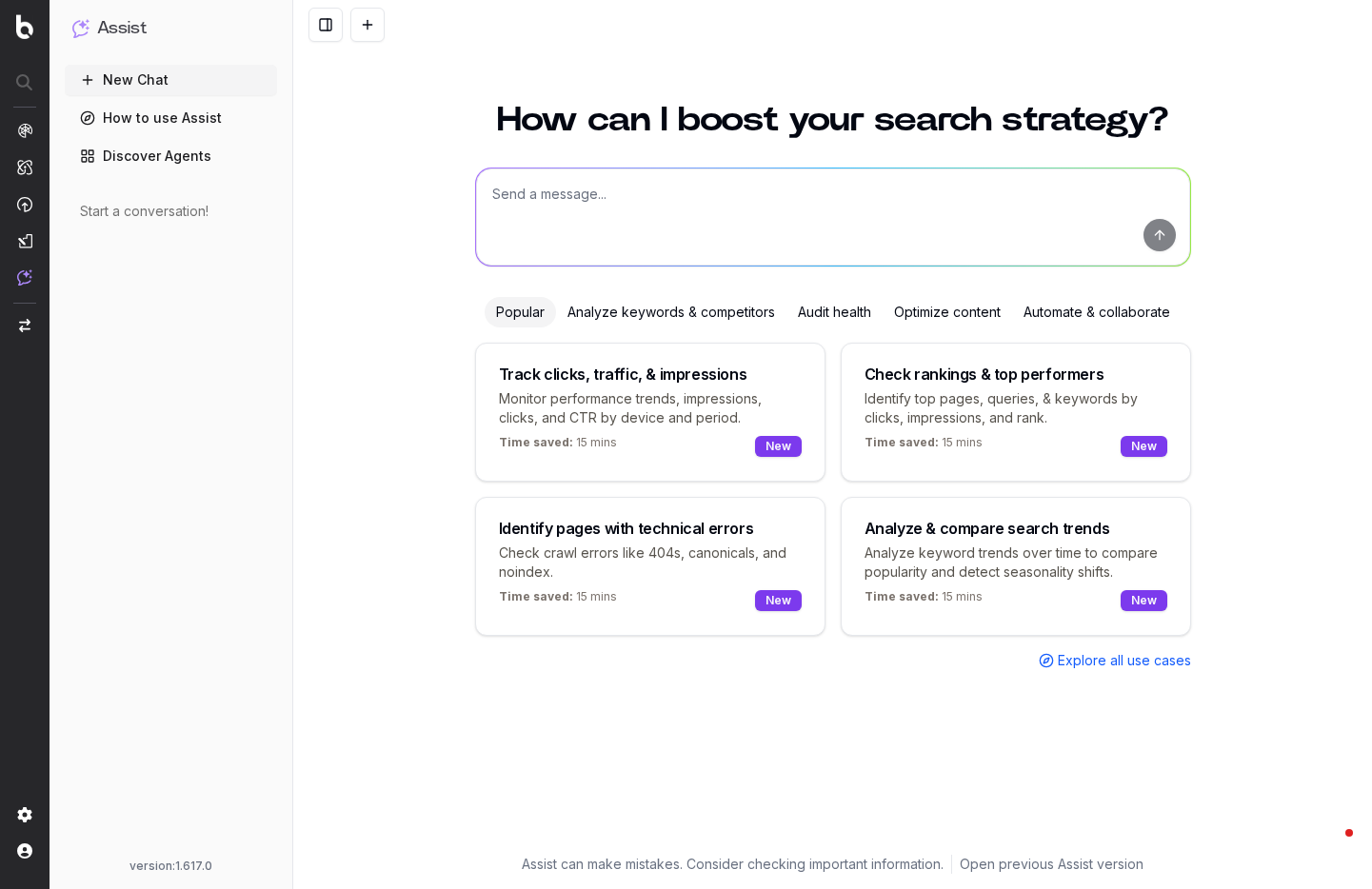  Describe the element at coordinates (25, 815) in the screenshot. I see `img: Setting` at that location.